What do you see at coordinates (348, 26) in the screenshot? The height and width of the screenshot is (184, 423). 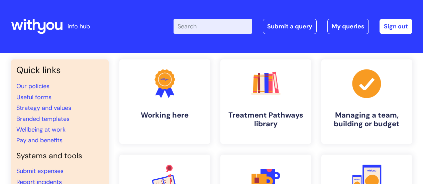 I see `a: My queries` at bounding box center [348, 26].